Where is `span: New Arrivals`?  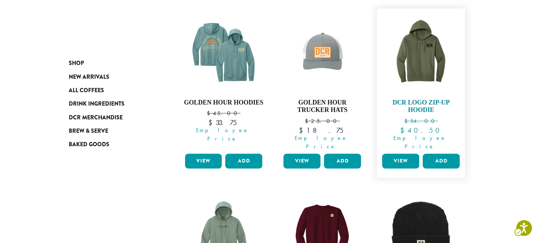
span: New Arrivals is located at coordinates (89, 77).